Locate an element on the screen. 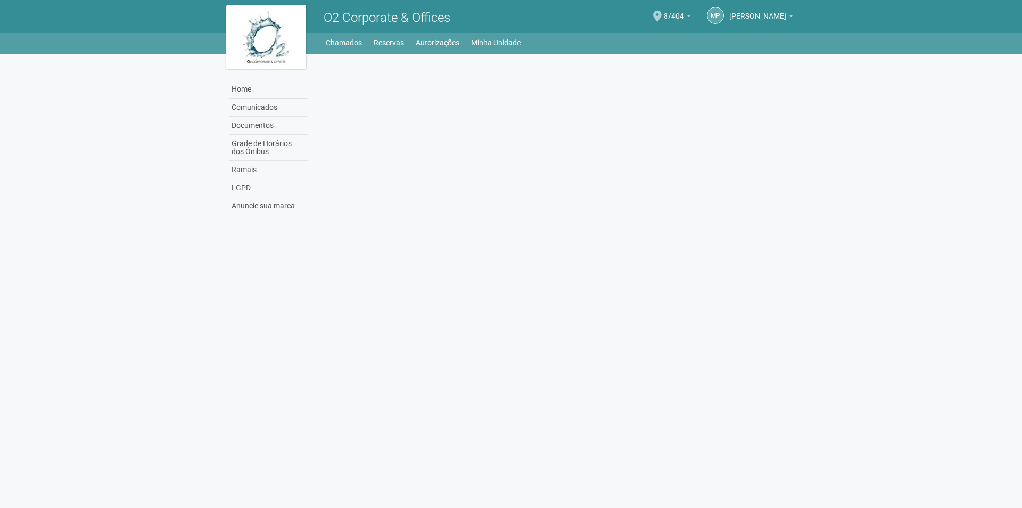 Image resolution: width=1022 pixels, height=508 pixels. a: Autorizações is located at coordinates (438, 43).